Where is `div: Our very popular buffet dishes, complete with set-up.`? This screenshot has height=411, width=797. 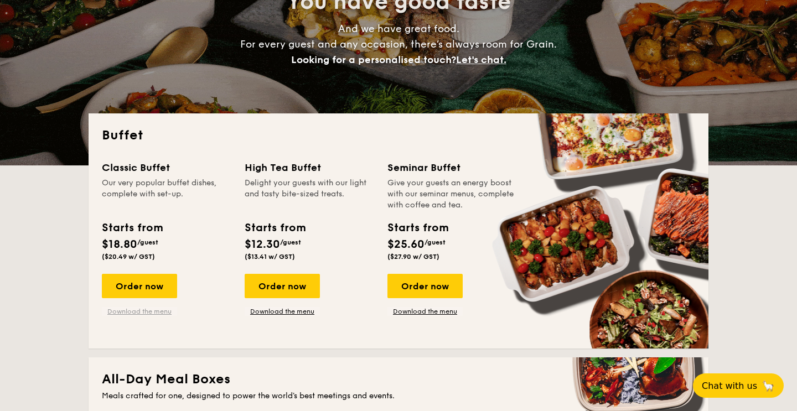
div: Our very popular buffet dishes, complete with set-up. is located at coordinates (167, 194).